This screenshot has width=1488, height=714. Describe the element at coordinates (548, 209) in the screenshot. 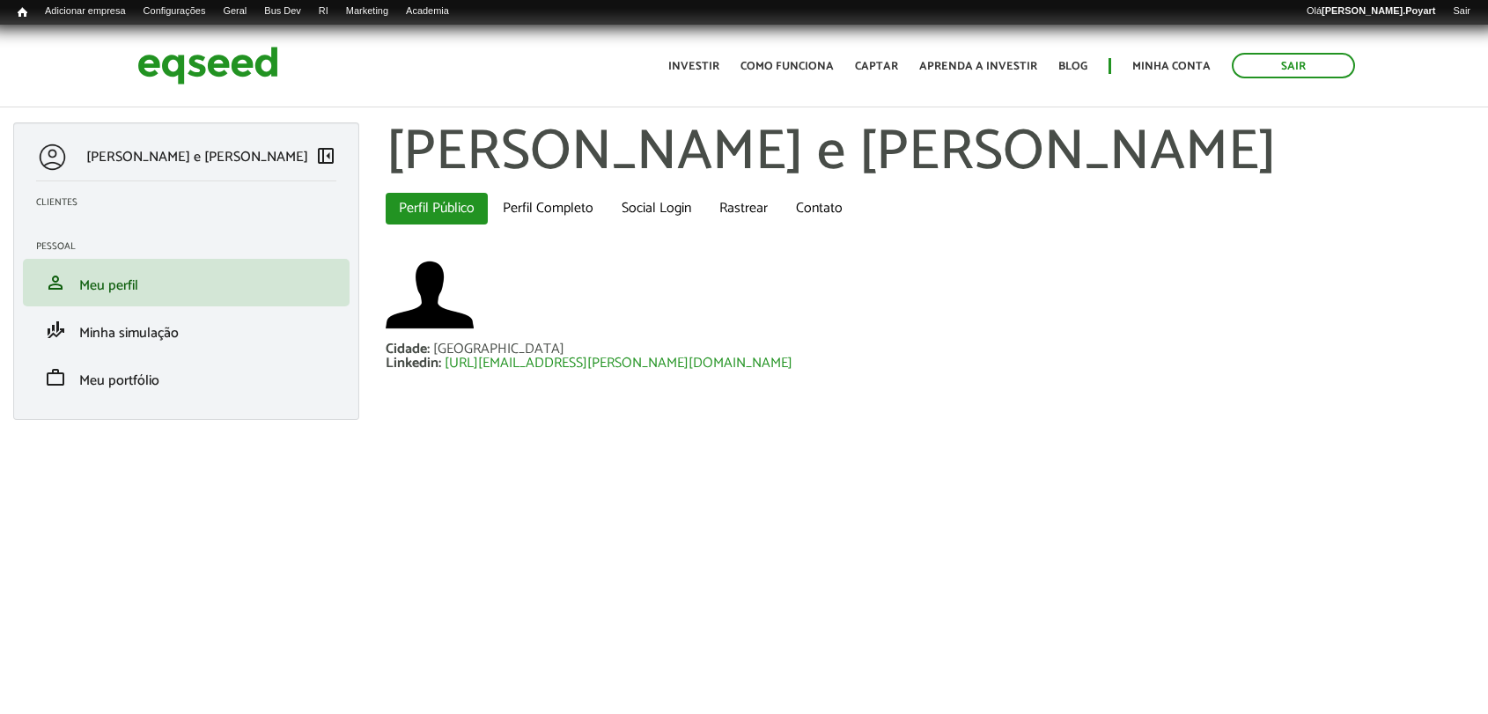

I see `a: Perfil Completo` at that location.